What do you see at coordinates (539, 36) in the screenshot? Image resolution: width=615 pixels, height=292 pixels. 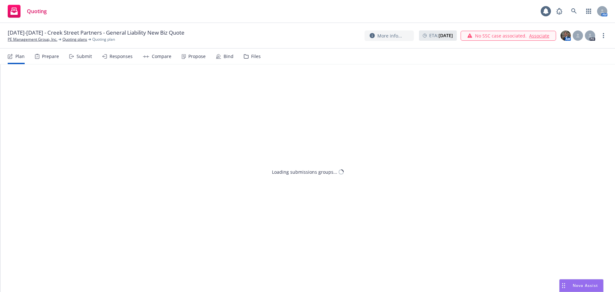 I see `a: Associate` at bounding box center [539, 36].